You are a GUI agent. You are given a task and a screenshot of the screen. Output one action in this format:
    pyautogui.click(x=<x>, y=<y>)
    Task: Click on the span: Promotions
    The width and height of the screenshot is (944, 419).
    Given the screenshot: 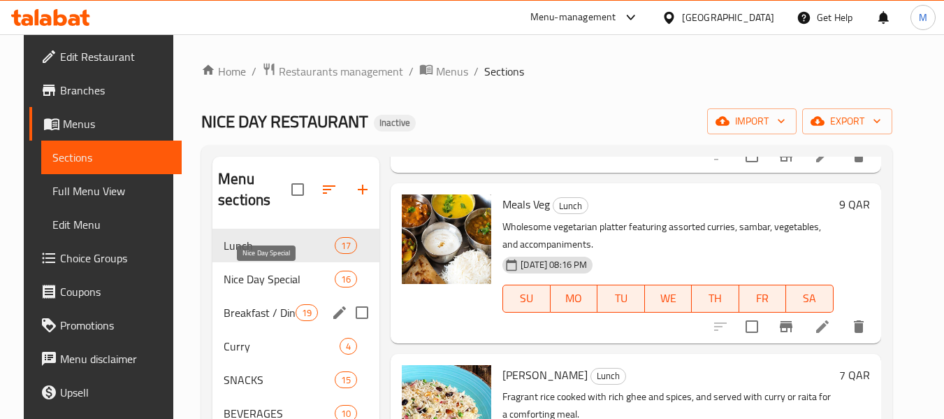 What is the action you would take?
    pyautogui.click(x=115, y=325)
    